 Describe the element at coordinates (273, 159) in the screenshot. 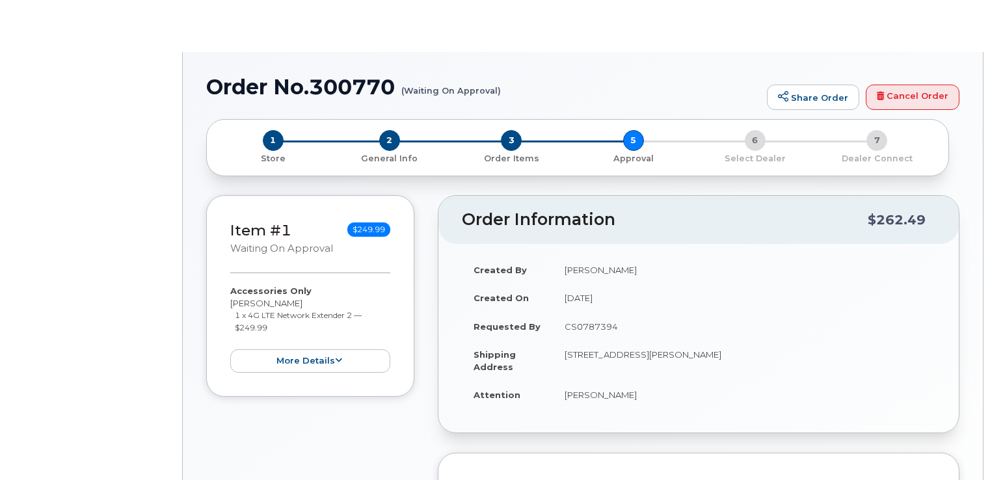

I see `p: Store` at that location.